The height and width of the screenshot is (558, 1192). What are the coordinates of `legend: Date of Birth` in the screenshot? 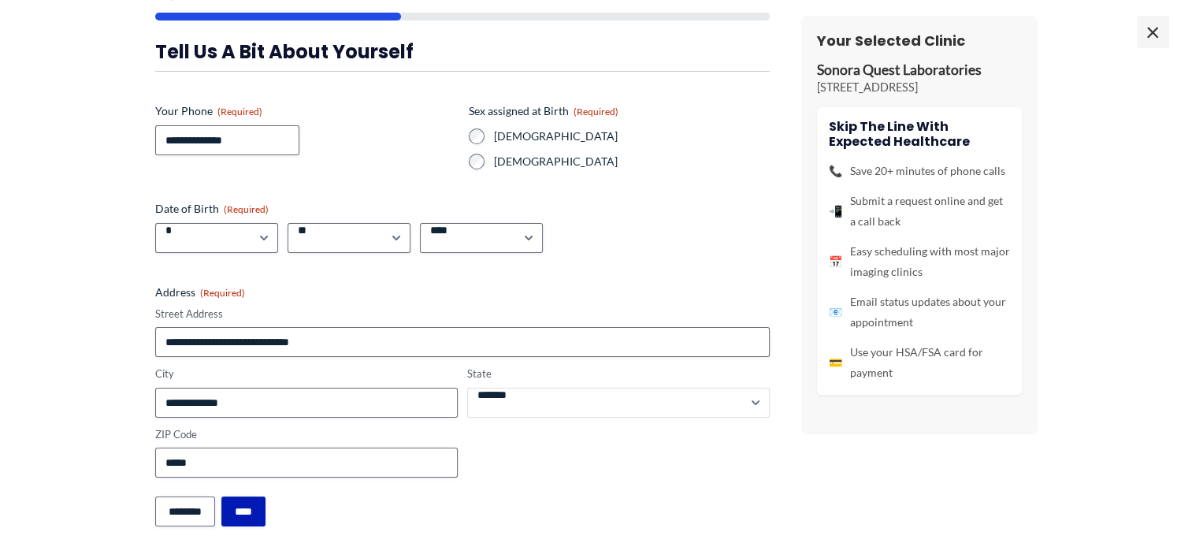 It's located at (212, 209).